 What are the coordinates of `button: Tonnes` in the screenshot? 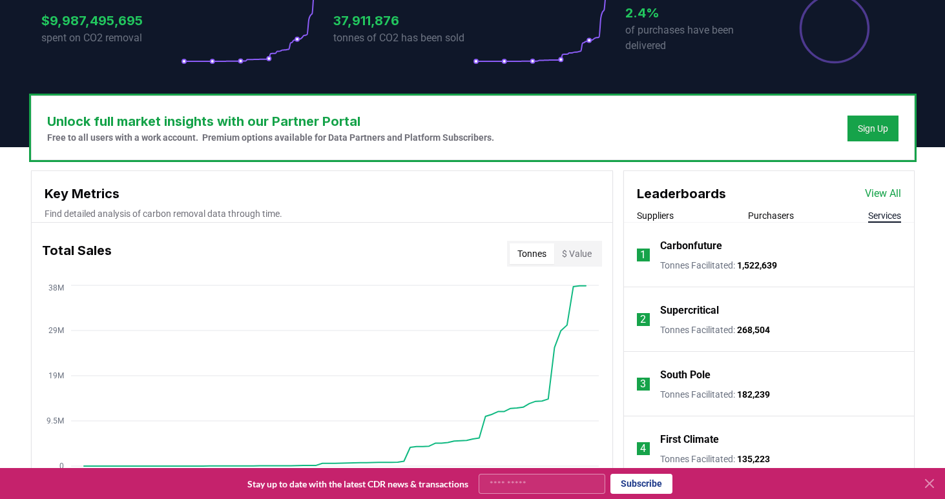 It's located at (532, 254).